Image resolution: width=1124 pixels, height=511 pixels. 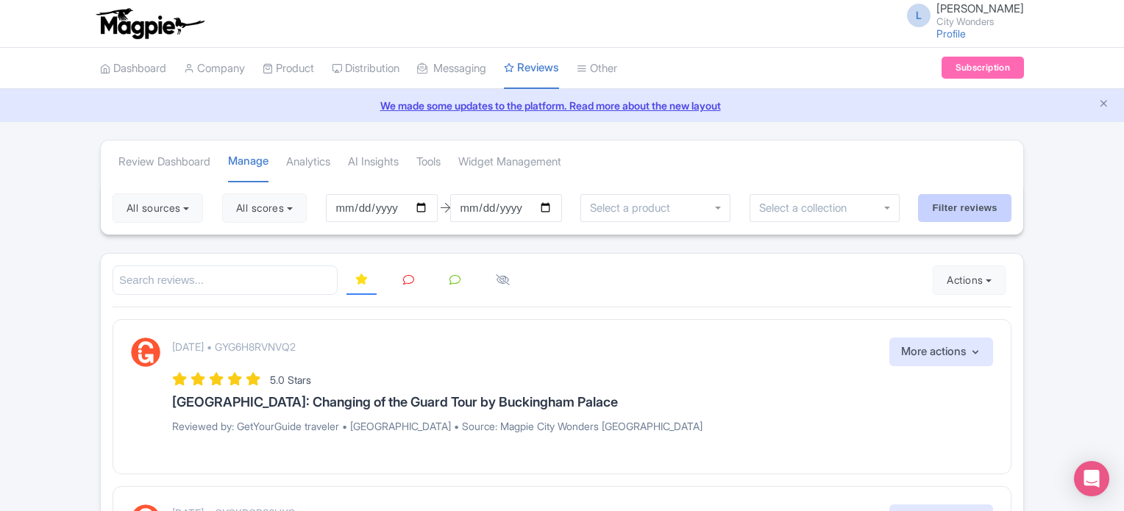 I want to click on input: Filter reviews, so click(x=964, y=208).